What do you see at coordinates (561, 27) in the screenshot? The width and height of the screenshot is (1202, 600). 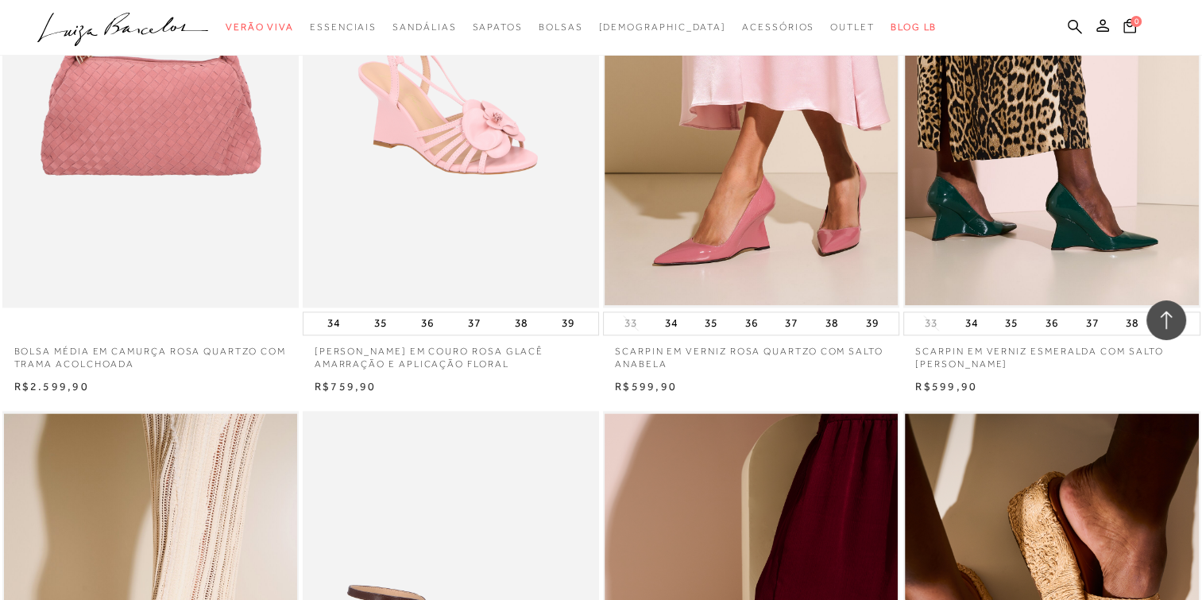 I see `span: Bolsas` at bounding box center [561, 27].